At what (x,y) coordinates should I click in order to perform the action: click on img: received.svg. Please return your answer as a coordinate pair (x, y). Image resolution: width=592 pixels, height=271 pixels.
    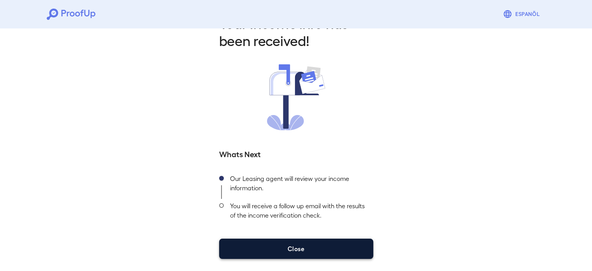
    Looking at the image, I should click on (296, 97).